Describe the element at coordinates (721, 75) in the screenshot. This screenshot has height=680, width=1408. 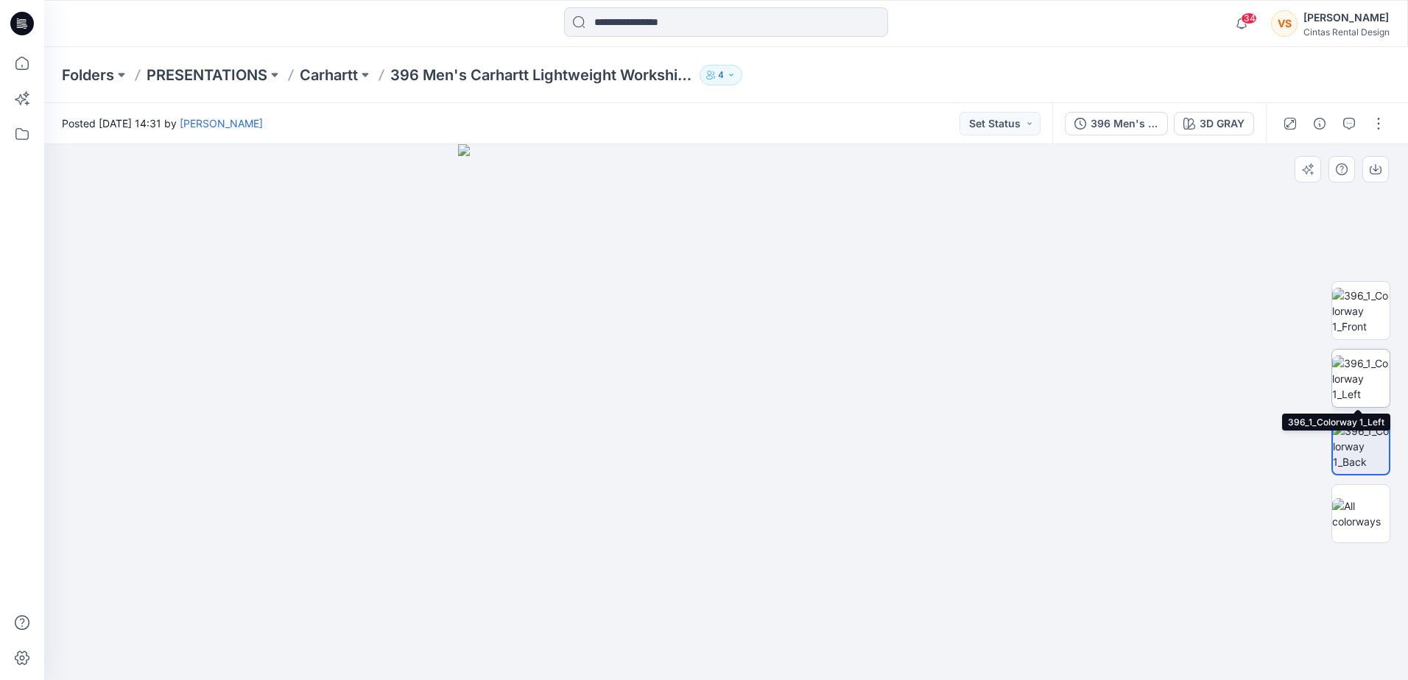
I see `p: 4` at that location.